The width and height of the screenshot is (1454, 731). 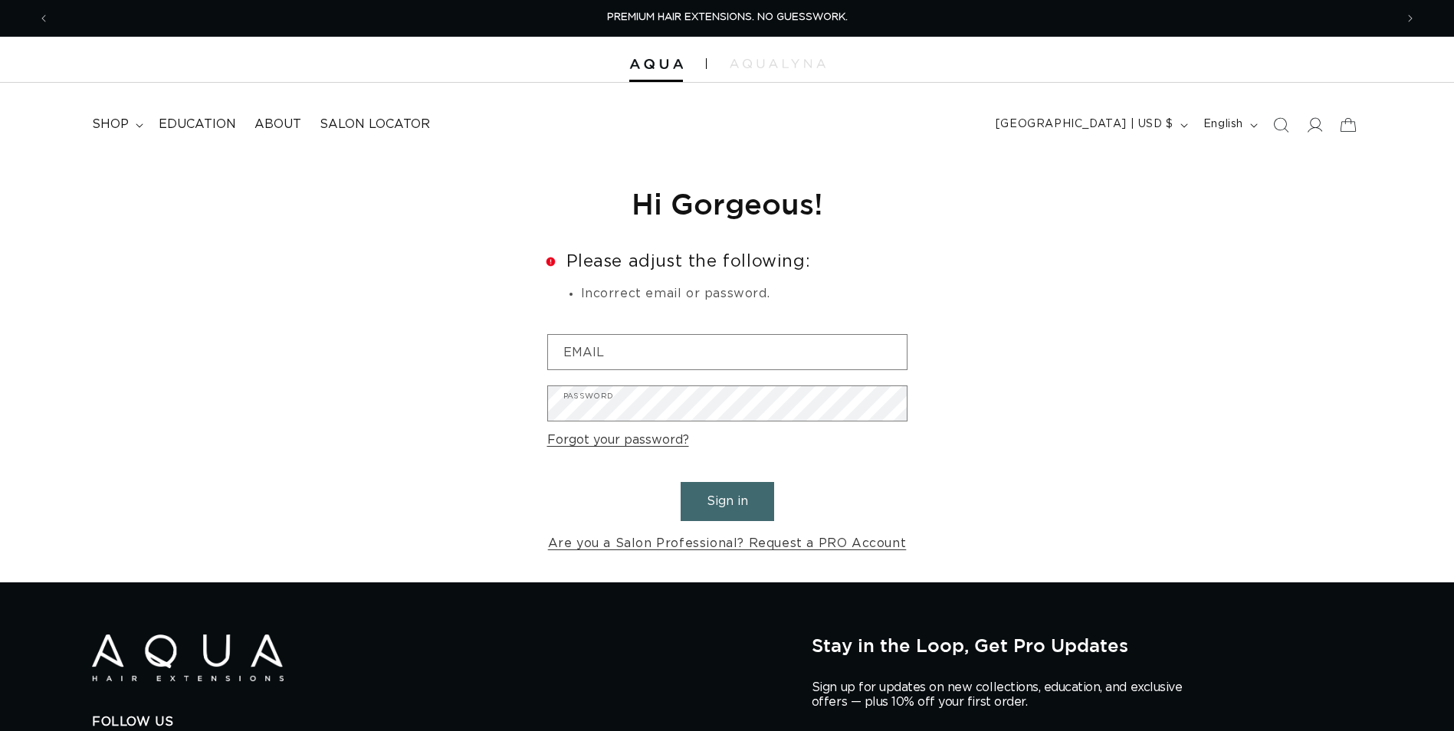 What do you see at coordinates (618, 440) in the screenshot?
I see `a: Forgot your password?` at bounding box center [618, 440].